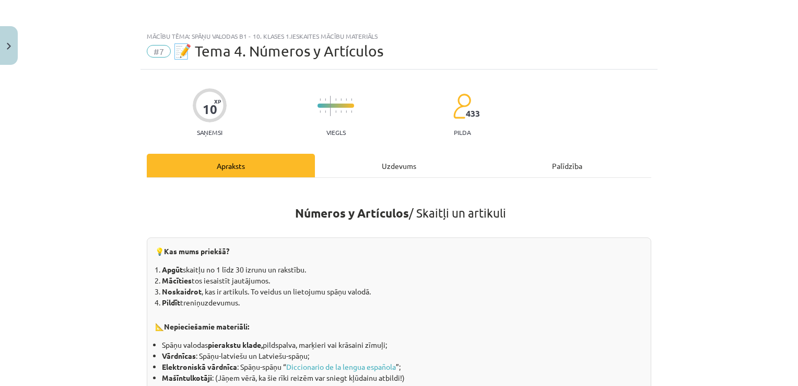  I want to click on img: icon-long-line-d9ea69661e0d244f92f715978eff75569469978d946b2353a9bb055b3ed8787d.svg, so click(331, 106).